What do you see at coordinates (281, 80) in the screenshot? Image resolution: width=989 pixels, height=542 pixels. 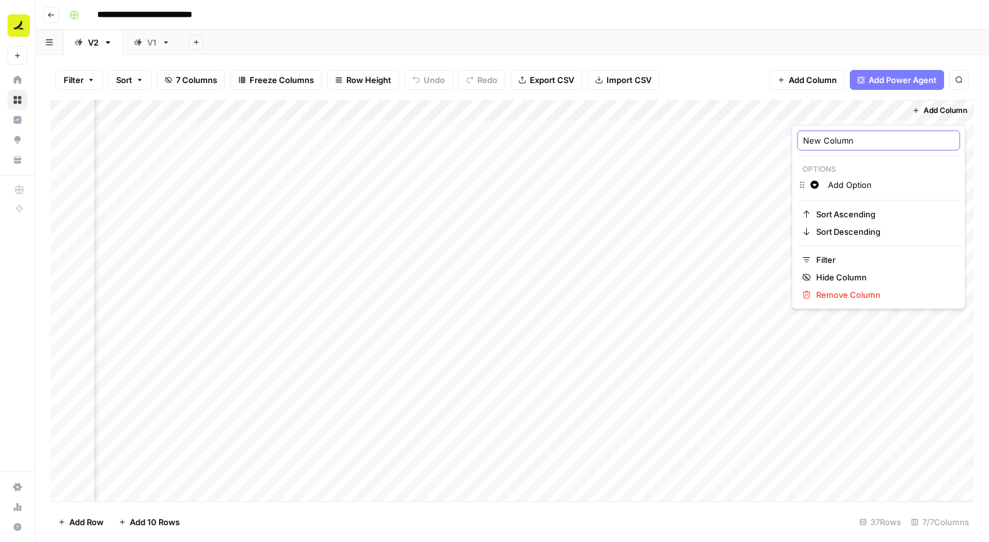 I see `span: Freeze Columns` at bounding box center [281, 80].